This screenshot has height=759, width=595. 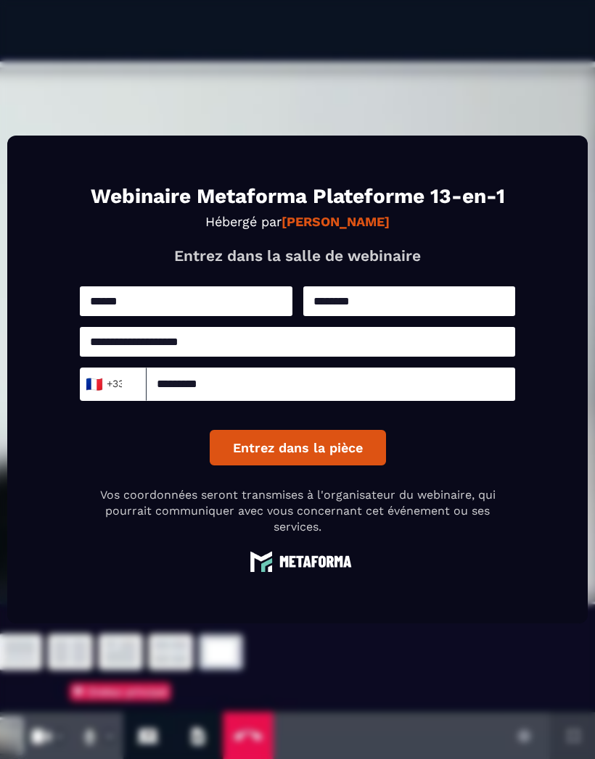 What do you see at coordinates (297, 197) in the screenshot?
I see `h1: Webinaire Metaforma Plateforme 13-en-1` at bounding box center [297, 197].